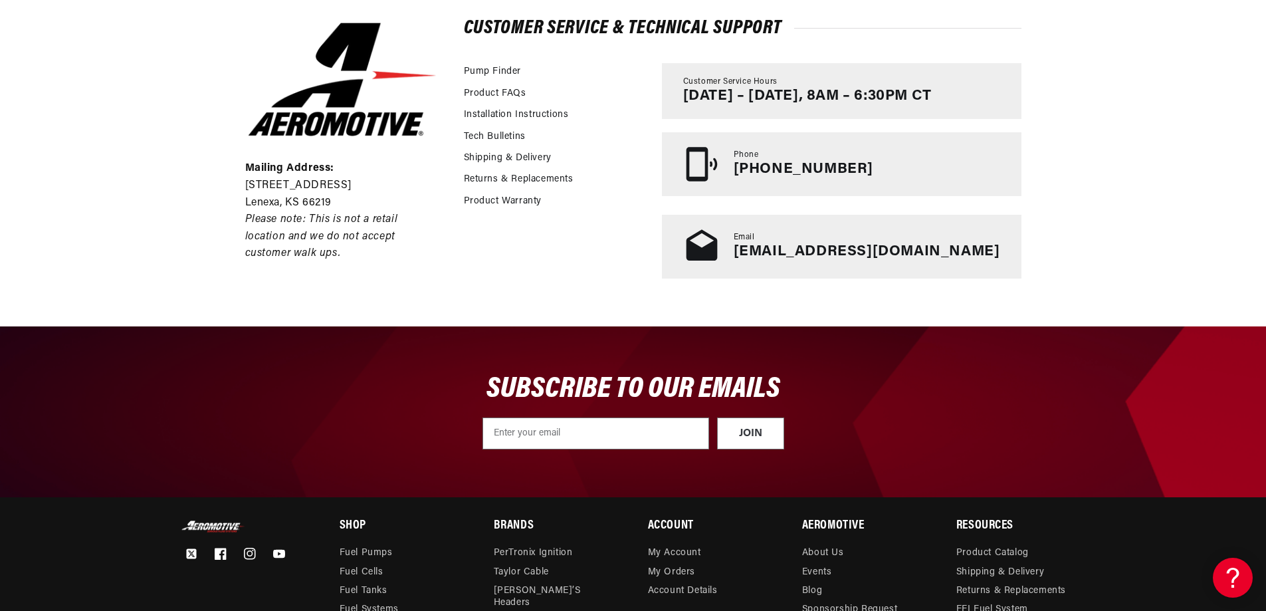 The width and height of the screenshot is (1266, 611). I want to click on a: Fuel Tanks, so click(364, 591).